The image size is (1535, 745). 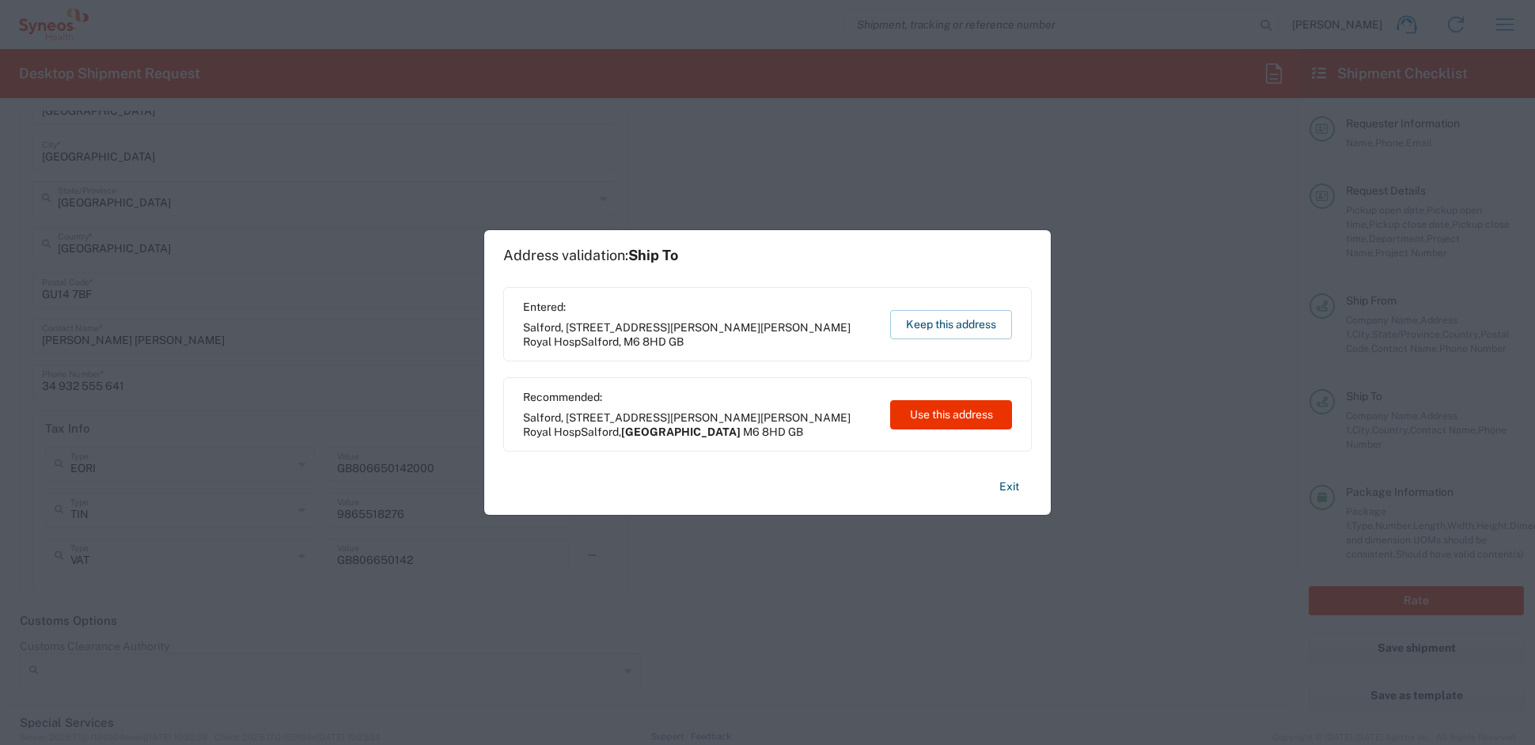 What do you see at coordinates (698, 307) in the screenshot?
I see `span: Entered:` at bounding box center [698, 307].